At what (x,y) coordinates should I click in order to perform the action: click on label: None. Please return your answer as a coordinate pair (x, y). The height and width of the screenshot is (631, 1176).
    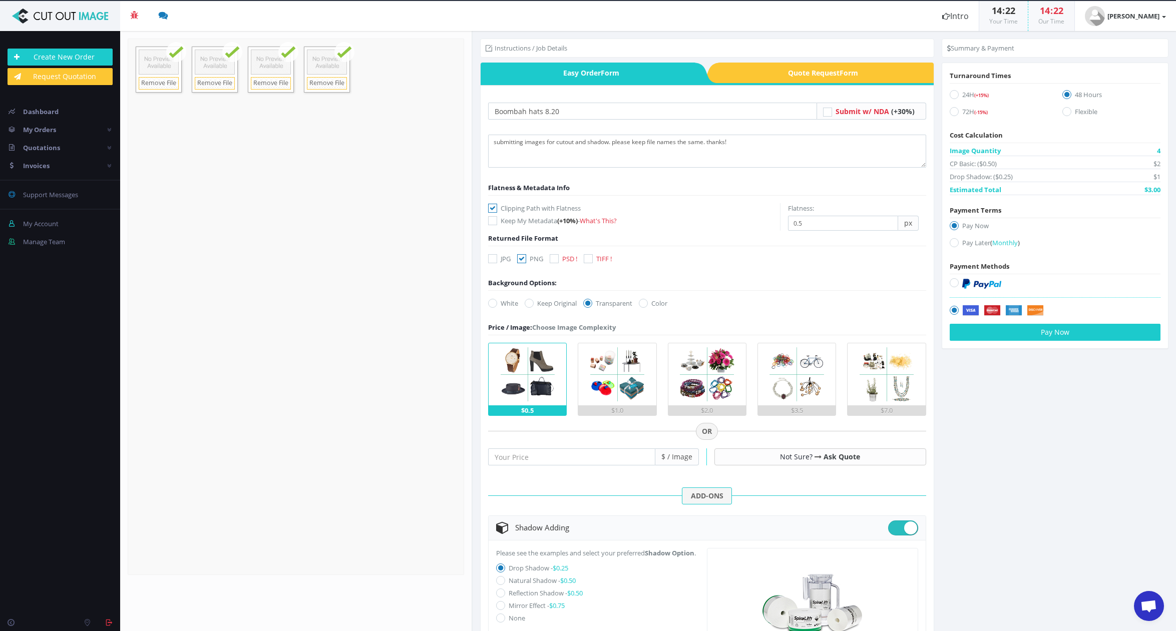
    Looking at the image, I should click on (517, 618).